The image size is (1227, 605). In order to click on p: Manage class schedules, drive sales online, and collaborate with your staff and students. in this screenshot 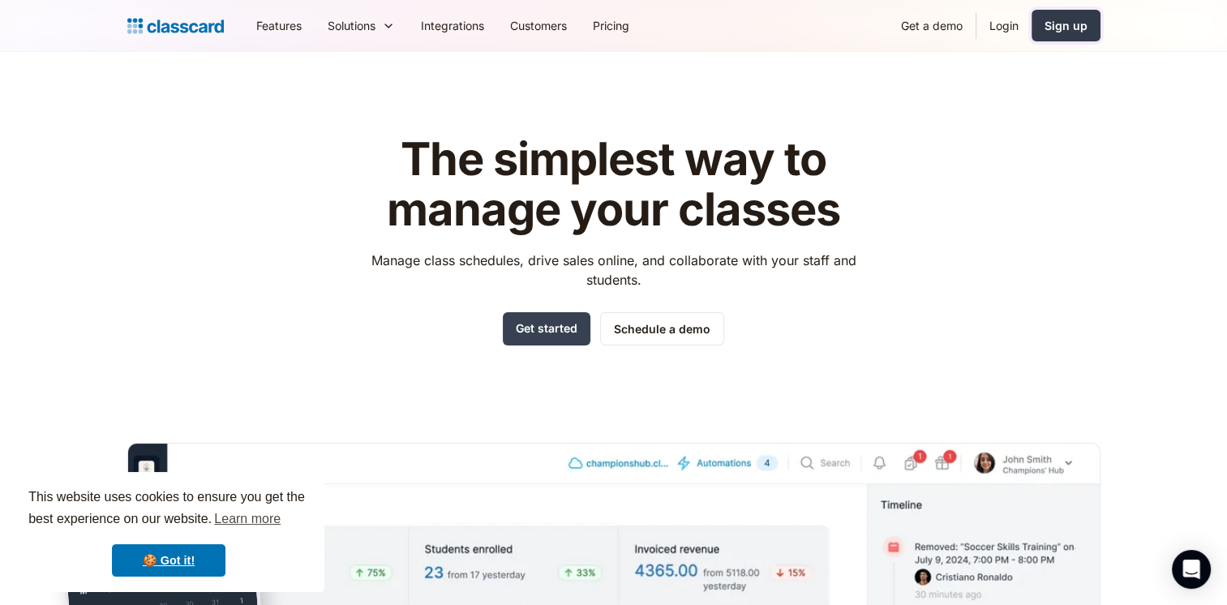, I will do `click(613, 270)`.